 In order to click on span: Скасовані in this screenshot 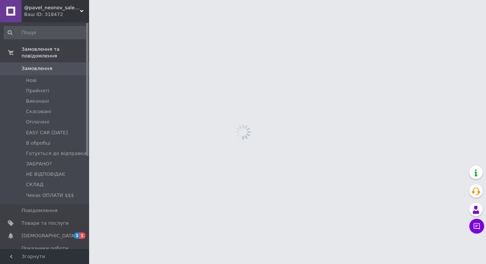, I will do `click(39, 112)`.